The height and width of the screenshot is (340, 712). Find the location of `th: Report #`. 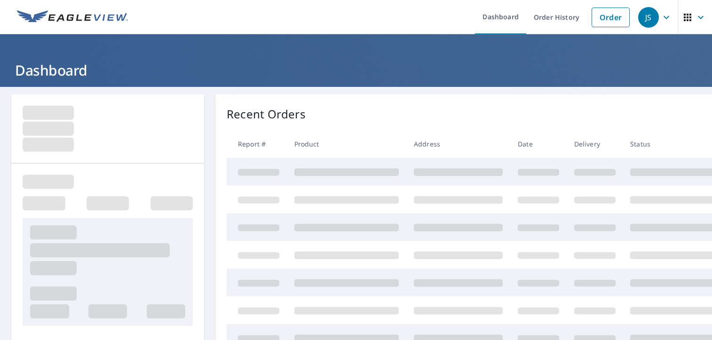

th: Report # is located at coordinates (257, 144).